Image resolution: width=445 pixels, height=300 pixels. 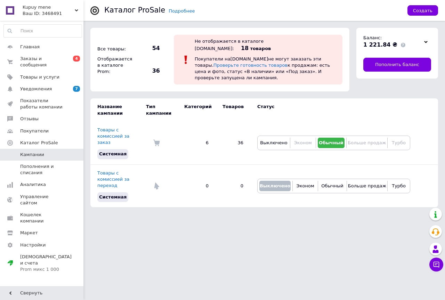 What do you see at coordinates (77, 58) in the screenshot?
I see `span: 4` at bounding box center [77, 58].